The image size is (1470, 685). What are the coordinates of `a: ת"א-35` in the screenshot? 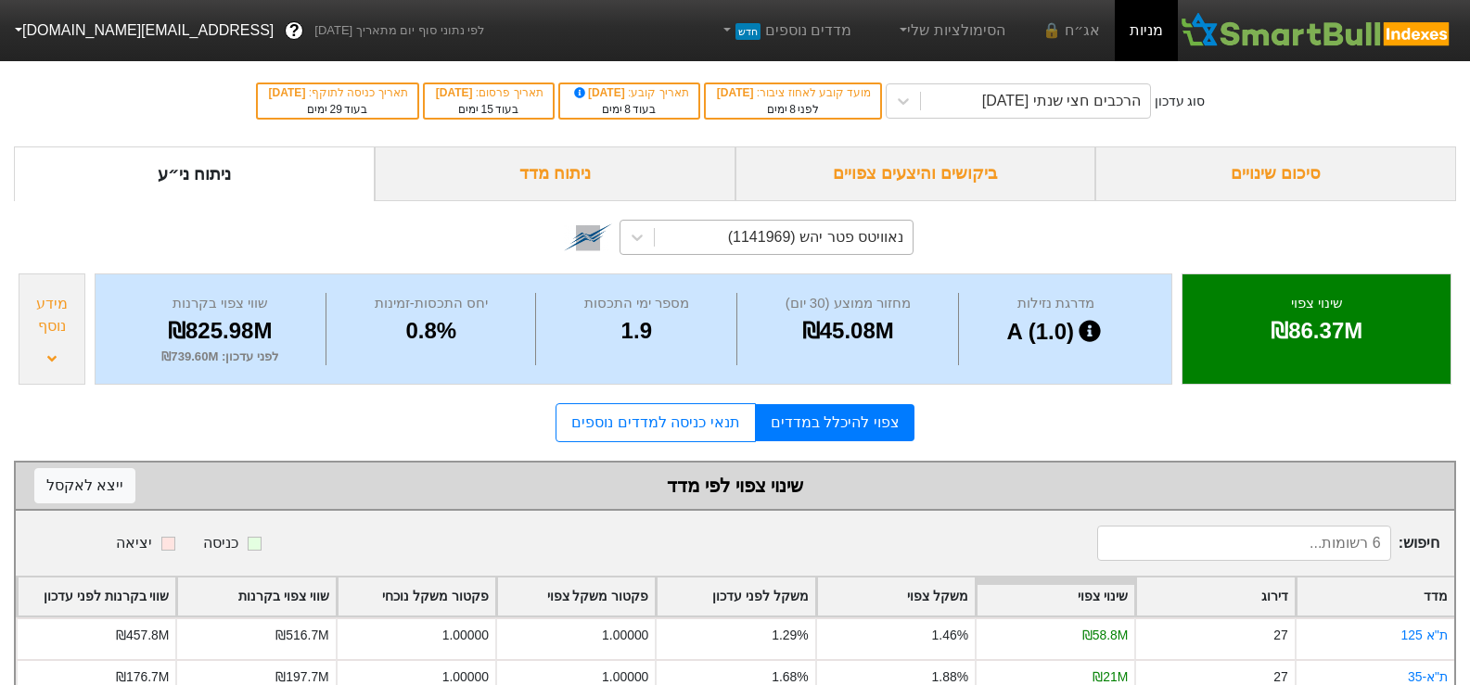 It's located at (1427, 677).